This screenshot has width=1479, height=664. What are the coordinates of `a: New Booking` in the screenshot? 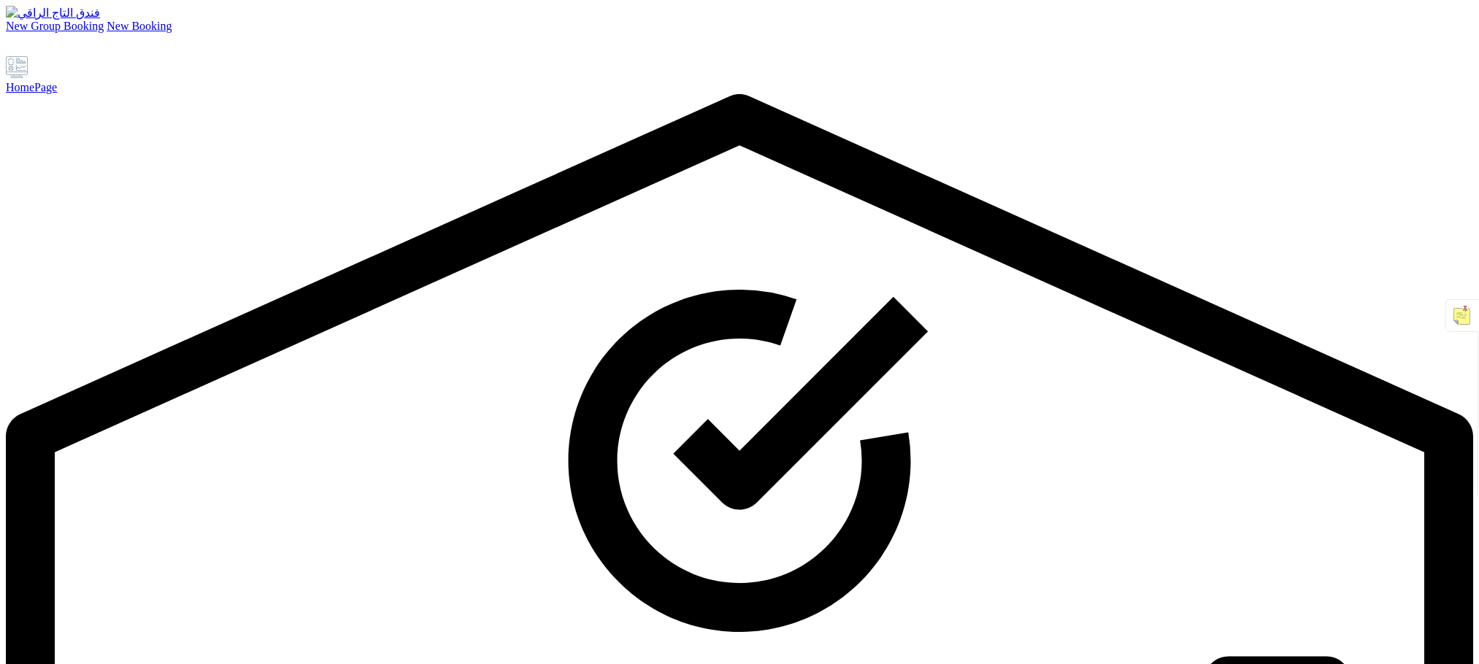 It's located at (139, 26).